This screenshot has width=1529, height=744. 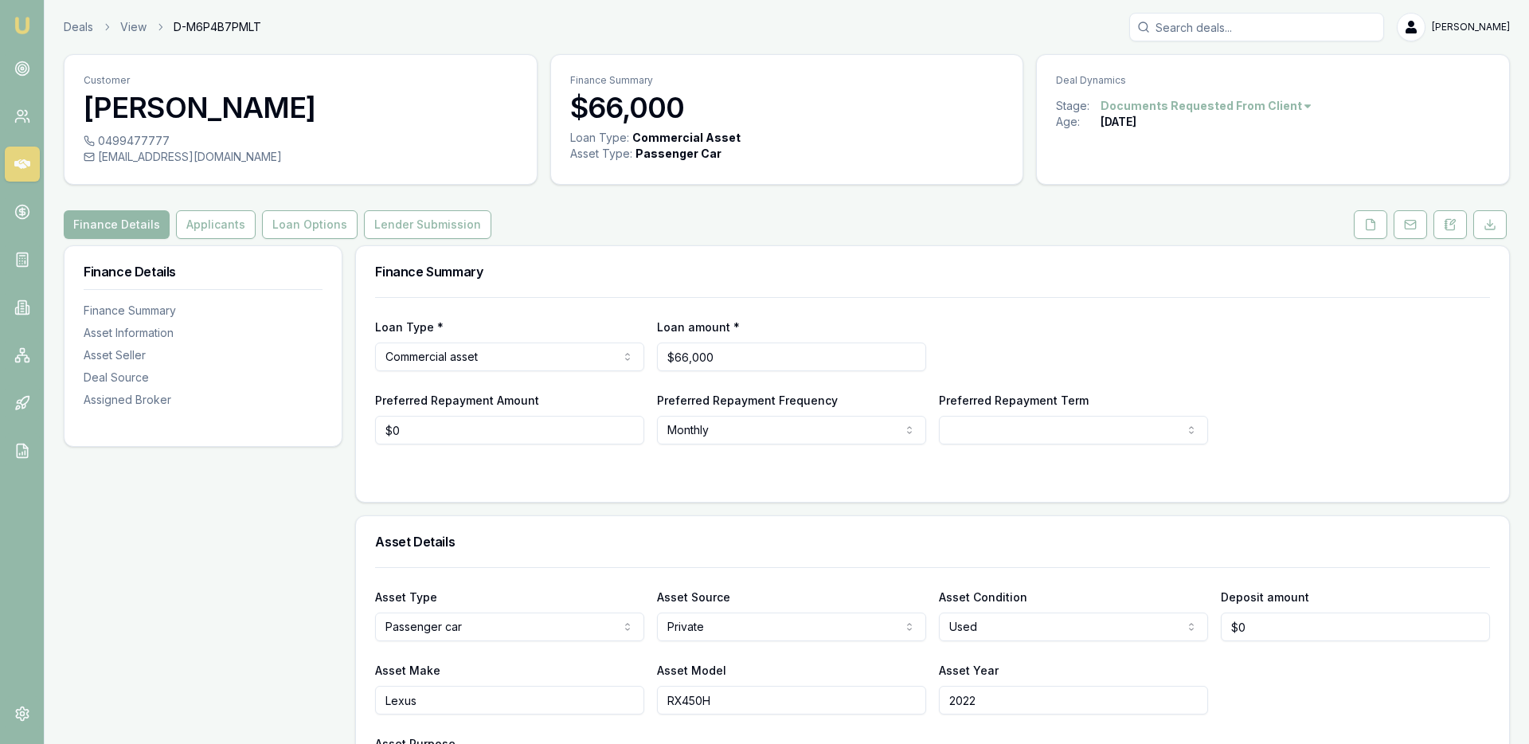 What do you see at coordinates (983, 597) in the screenshot?
I see `label: Asset Condition` at bounding box center [983, 597].